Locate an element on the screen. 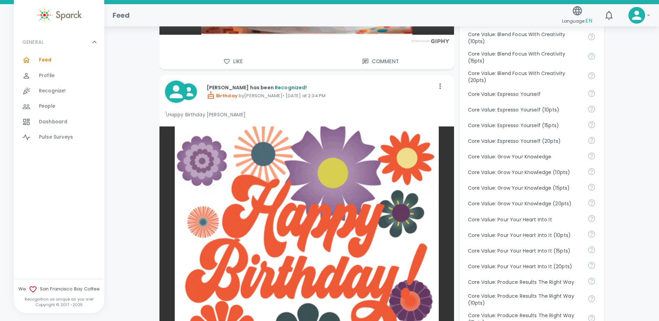 This screenshot has height=321, width=659. span: EN is located at coordinates (589, 20).